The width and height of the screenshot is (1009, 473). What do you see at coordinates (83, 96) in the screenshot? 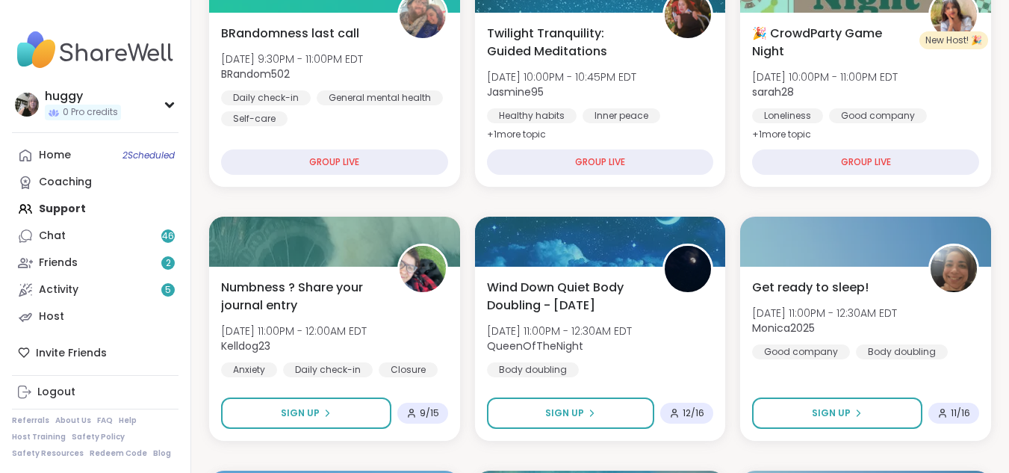
I see `div: huggy` at bounding box center [83, 96].